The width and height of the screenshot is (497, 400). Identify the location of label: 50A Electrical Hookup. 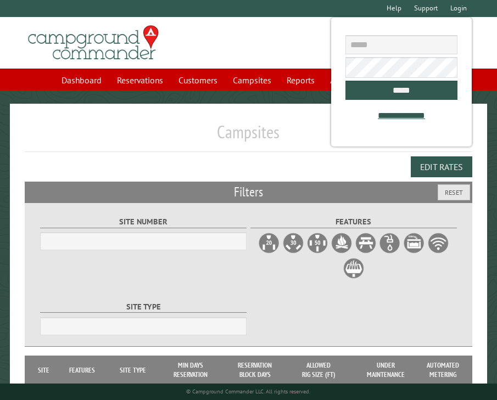
(317, 243).